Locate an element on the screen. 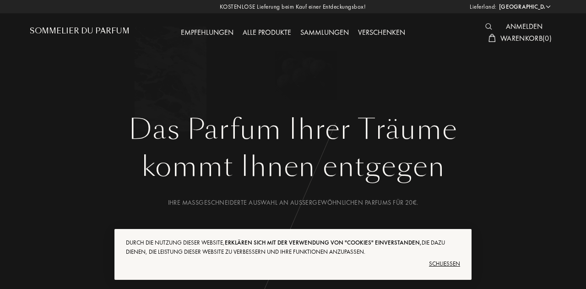 Image resolution: width=586 pixels, height=289 pixels. div: Ihre maßgeschneiderte Auswahl an außergewöhnlichen Parfums für 20€. is located at coordinates (293, 202).